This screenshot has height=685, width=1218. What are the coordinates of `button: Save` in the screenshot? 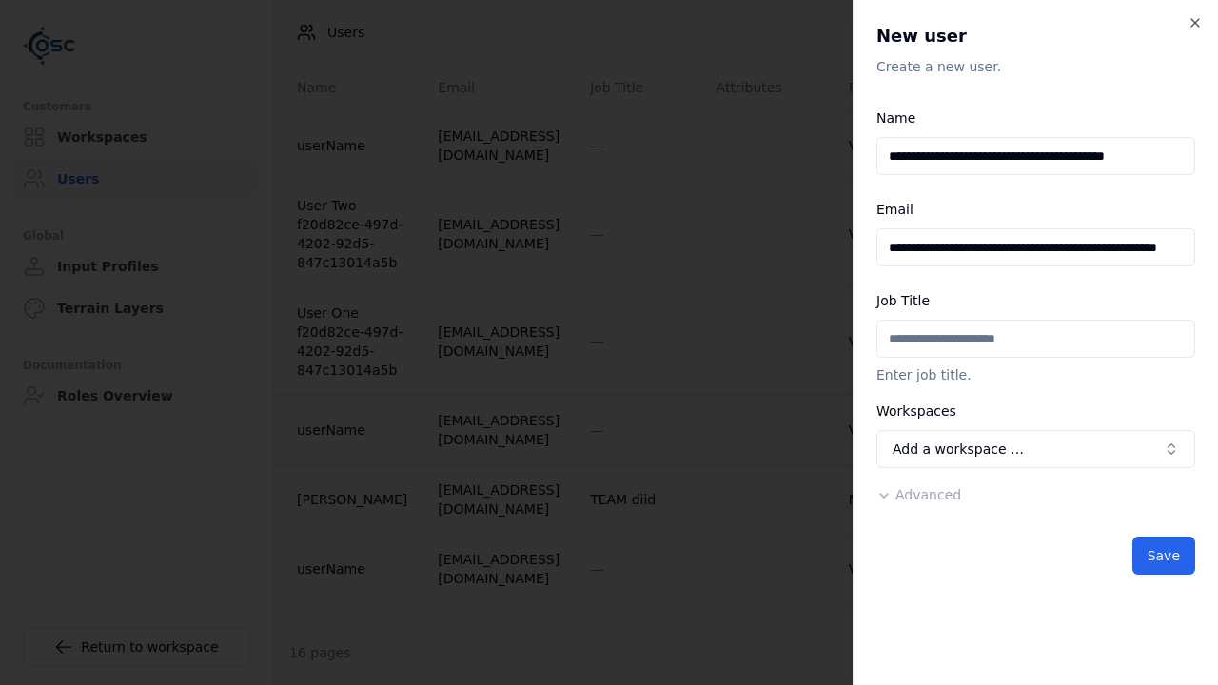 It's located at (1164, 556).